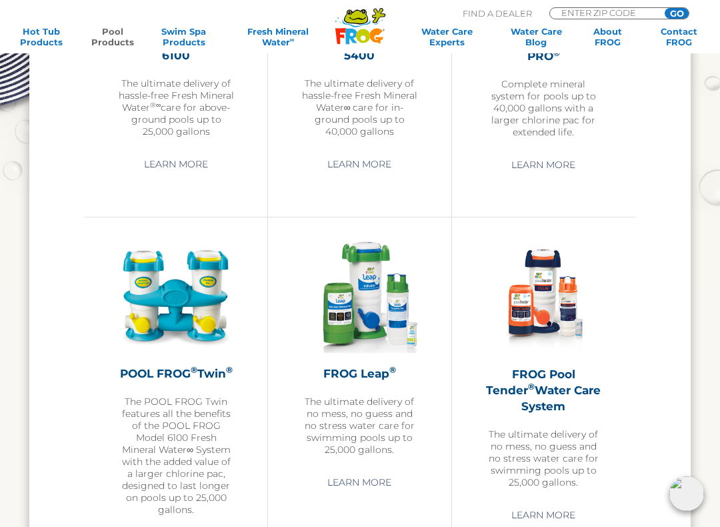 The image size is (720, 527). I want to click on p: The ultimate delivery of hassle-free Fresh Mineral Water care for above-ground pools up to 25,000..., so click(176, 107).